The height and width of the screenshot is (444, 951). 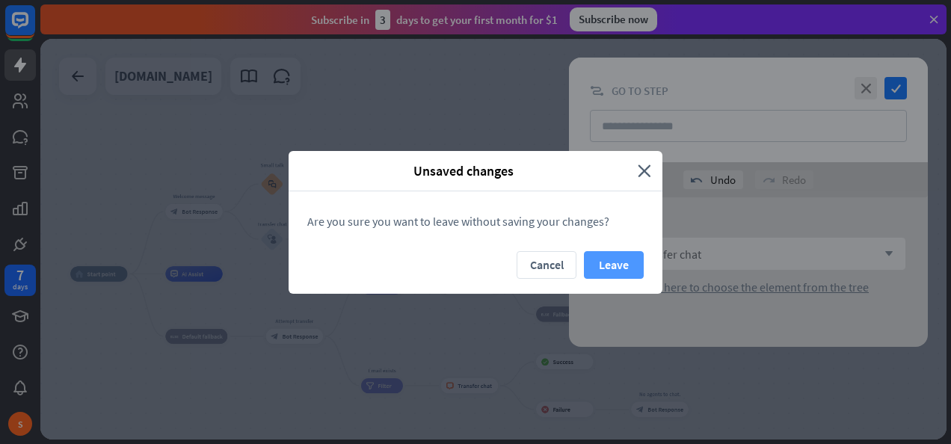 What do you see at coordinates (546, 265) in the screenshot?
I see `button: Cancel` at bounding box center [546, 265].